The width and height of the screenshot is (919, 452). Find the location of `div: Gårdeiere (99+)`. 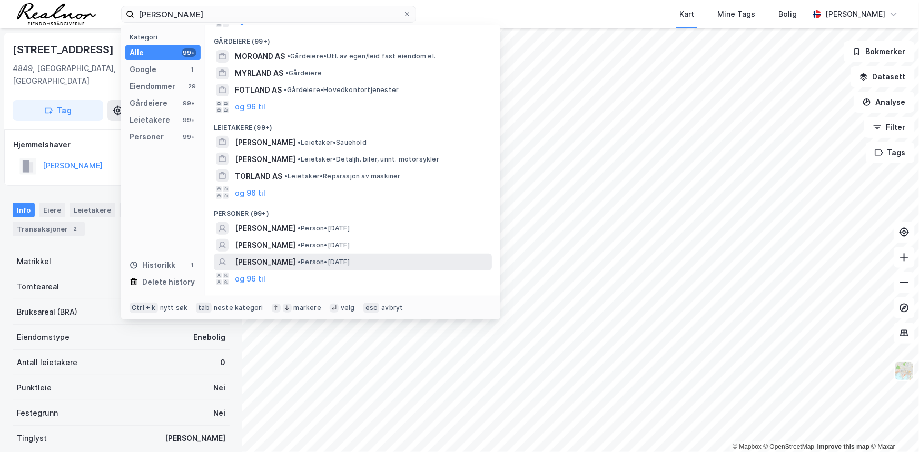

div: Gårdeiere (99+) is located at coordinates (353, 38).